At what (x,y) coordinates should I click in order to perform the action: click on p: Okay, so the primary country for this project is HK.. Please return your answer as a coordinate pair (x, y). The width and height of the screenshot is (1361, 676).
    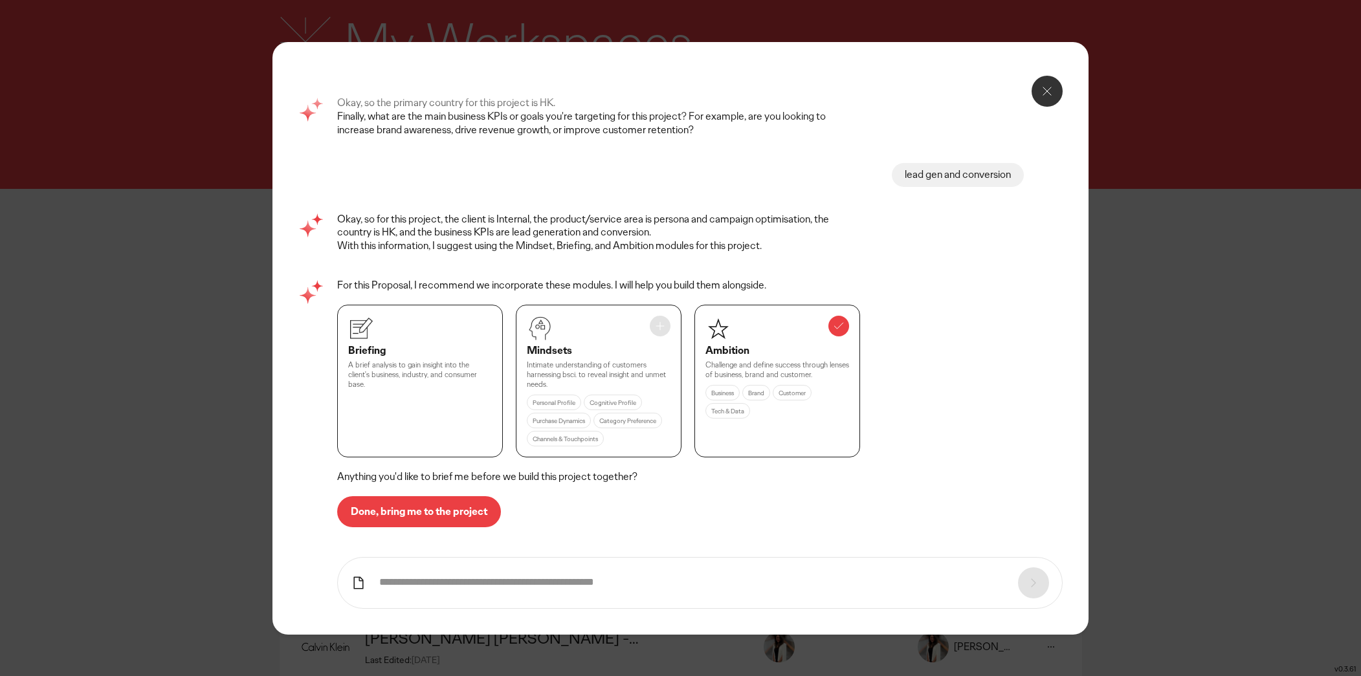
    Looking at the image, I should click on (590, 103).